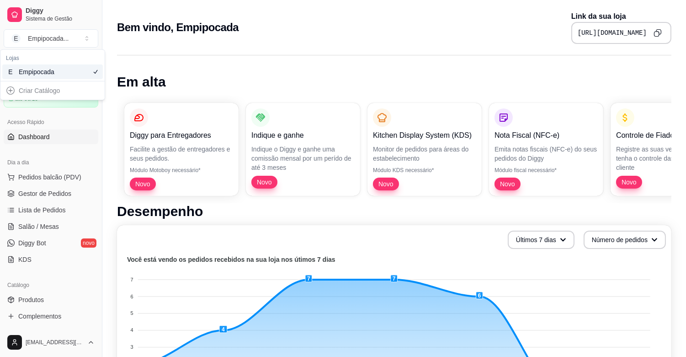 The image size is (686, 357). What do you see at coordinates (31, 300) in the screenshot?
I see `span: Produtos` at bounding box center [31, 300].